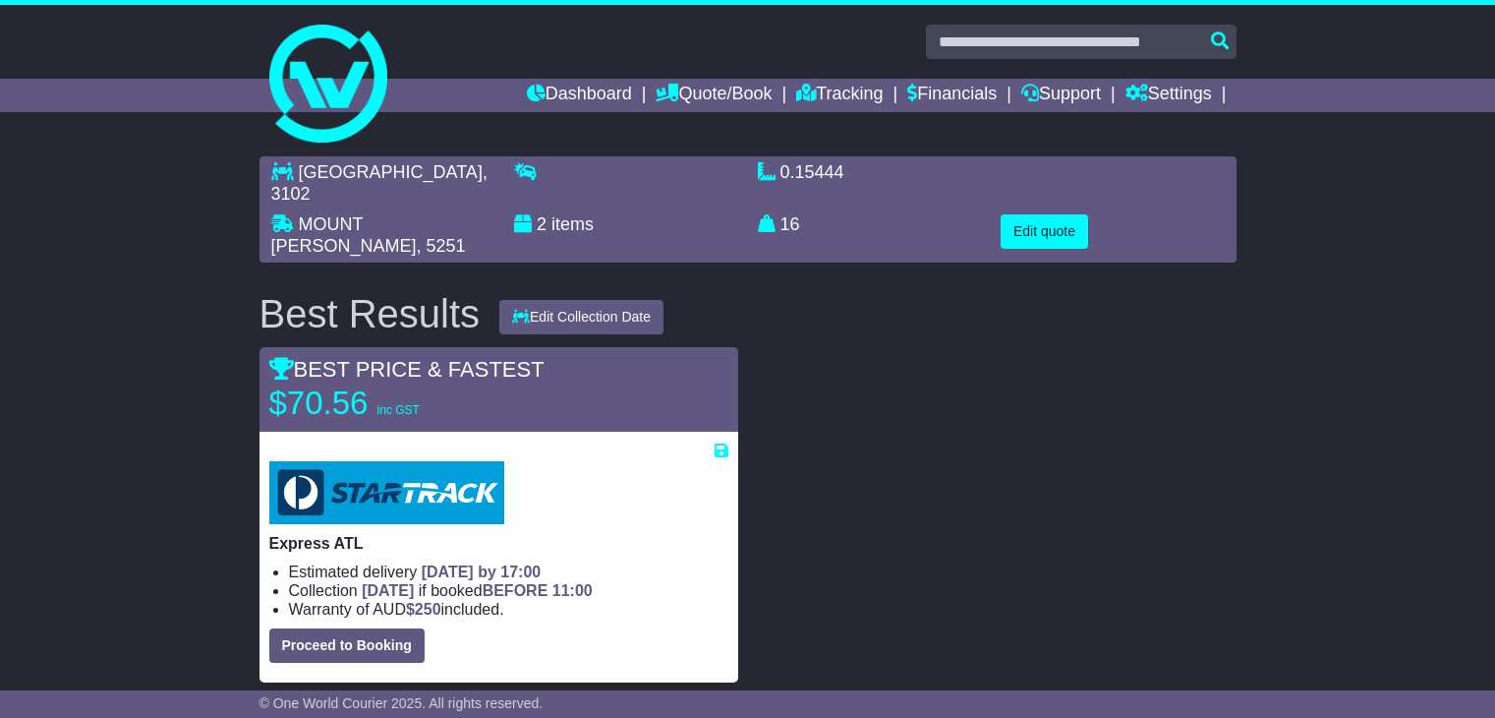  What do you see at coordinates (572, 224) in the screenshot?
I see `span: items` at bounding box center [572, 224].